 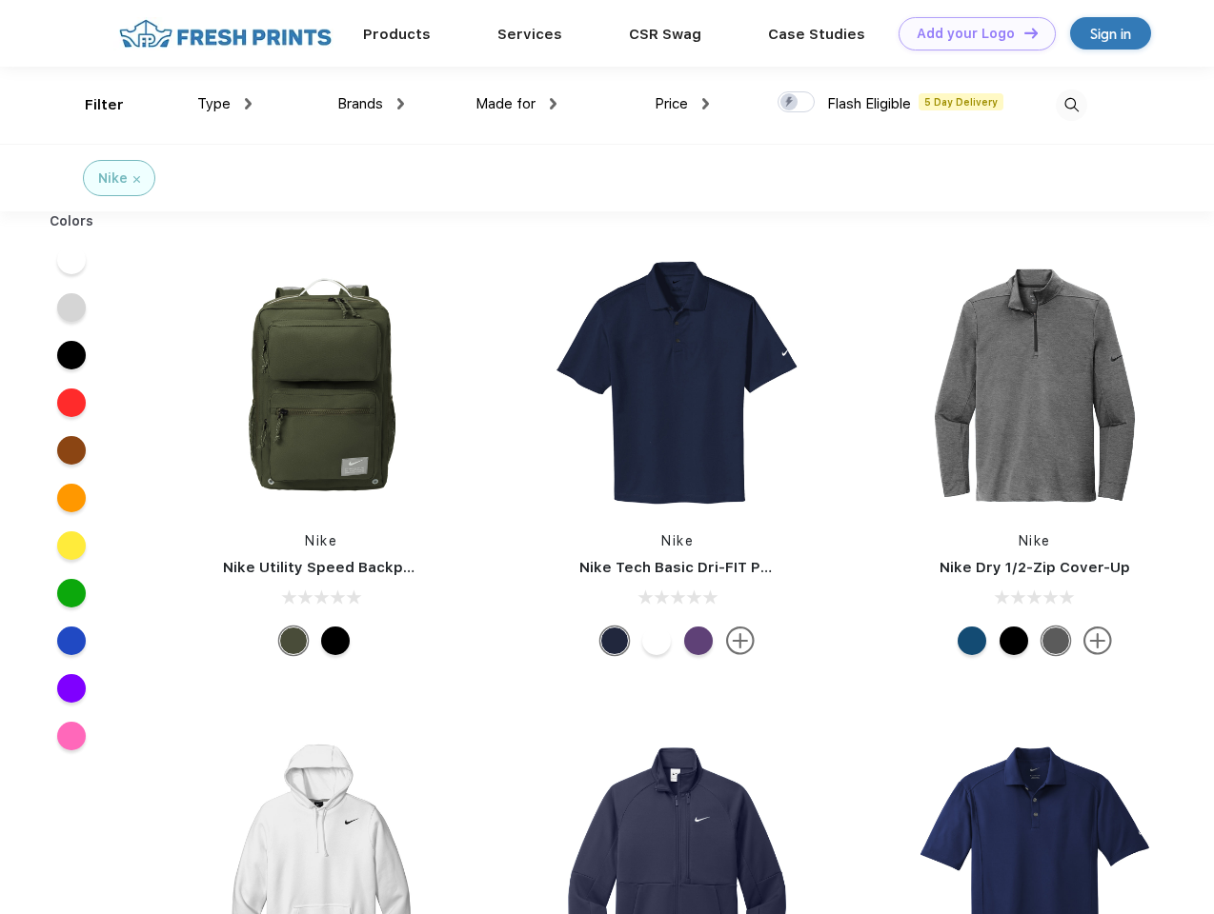 I want to click on span: Type, so click(x=213, y=104).